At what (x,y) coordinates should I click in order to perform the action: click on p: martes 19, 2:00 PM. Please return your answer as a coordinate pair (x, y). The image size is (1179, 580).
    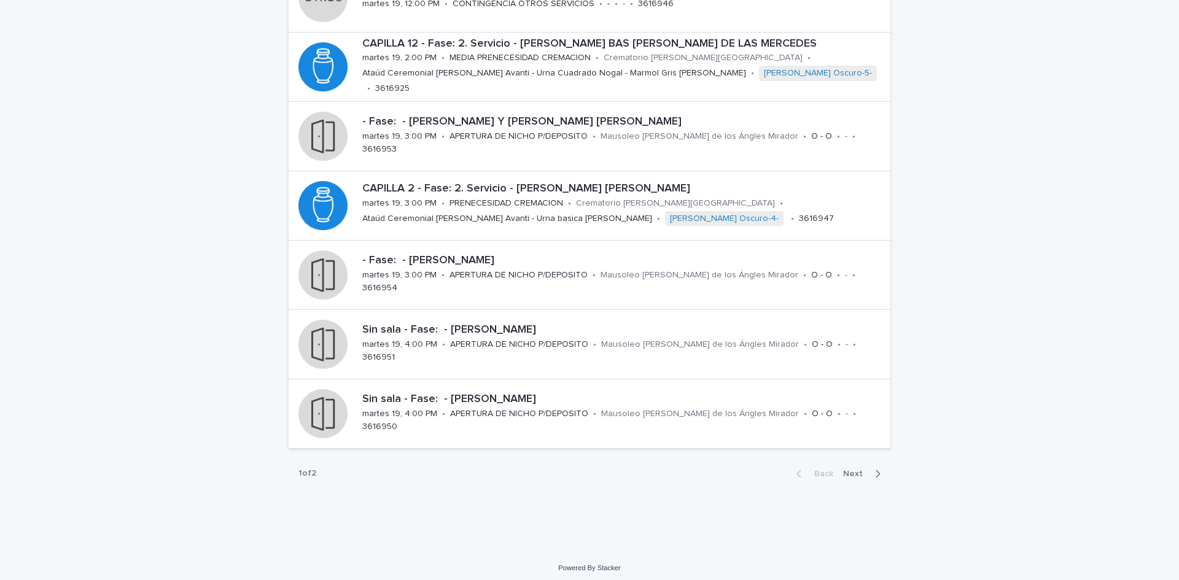
    Looking at the image, I should click on (399, 58).